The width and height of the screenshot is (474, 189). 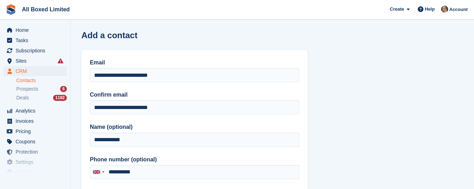 I want to click on span: Home, so click(x=37, y=30).